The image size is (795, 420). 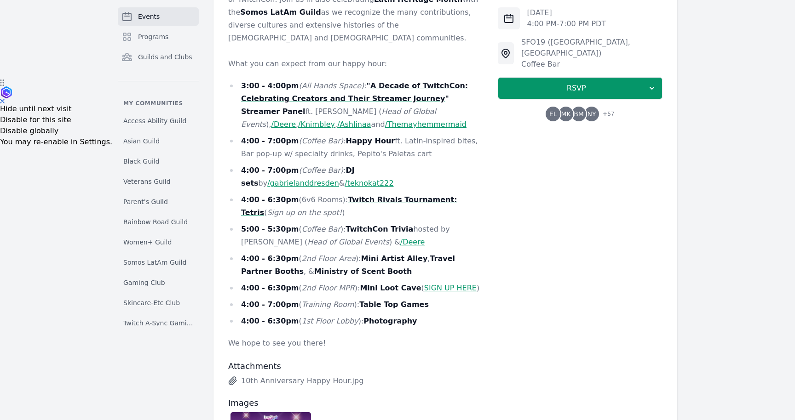 What do you see at coordinates (565, 114) in the screenshot?
I see `span: MK` at bounding box center [565, 114].